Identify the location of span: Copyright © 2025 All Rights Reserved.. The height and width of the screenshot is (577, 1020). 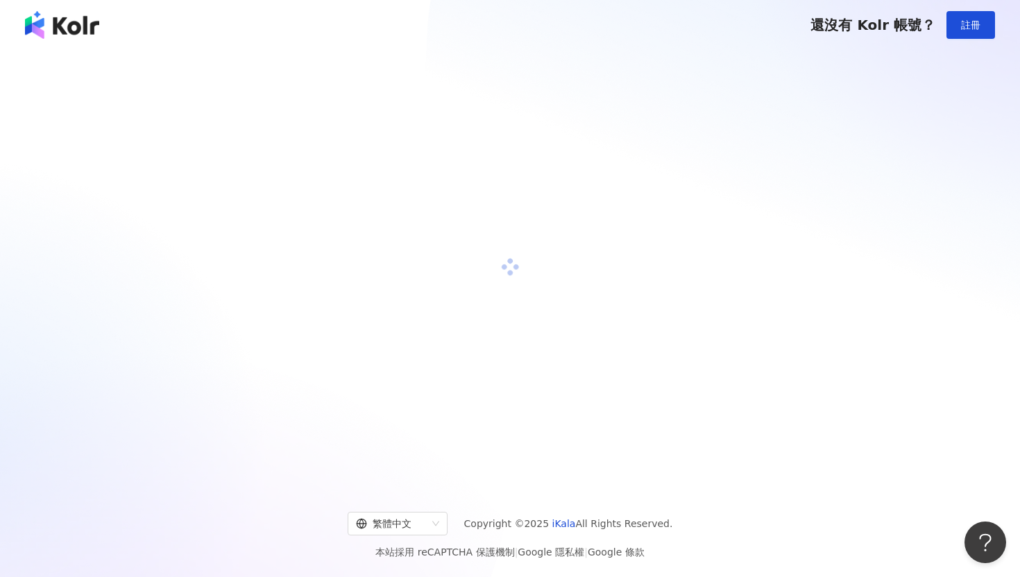
(568, 524).